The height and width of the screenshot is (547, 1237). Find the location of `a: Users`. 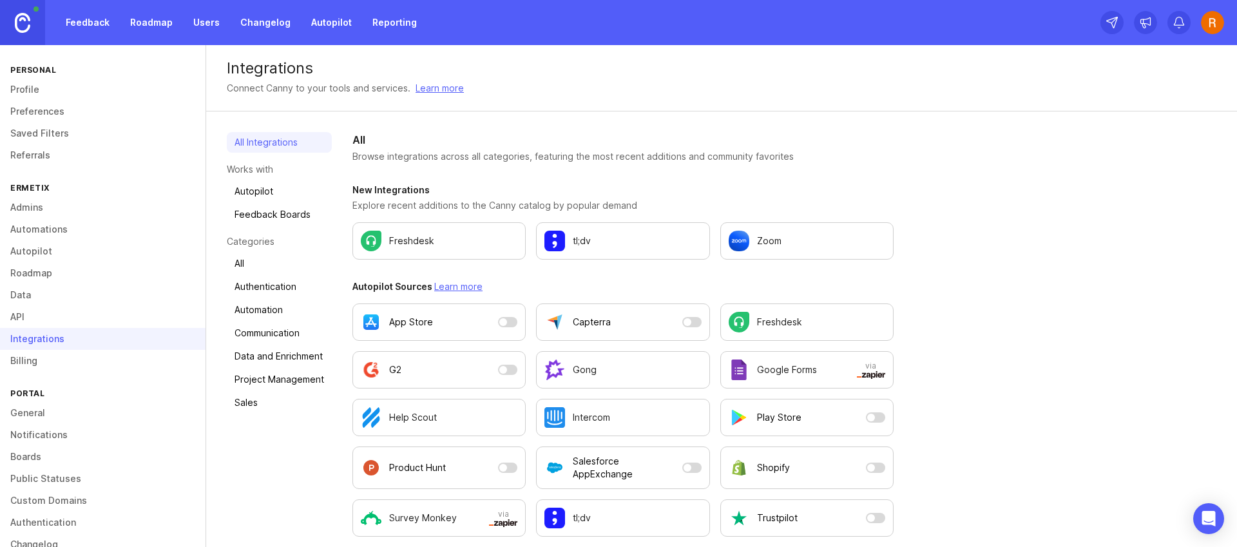

a: Users is located at coordinates (206, 23).